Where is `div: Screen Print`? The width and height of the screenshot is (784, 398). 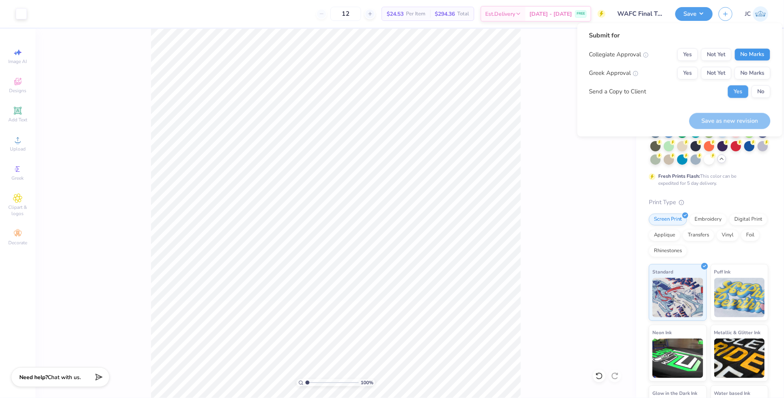
div: Screen Print is located at coordinates (668, 220).